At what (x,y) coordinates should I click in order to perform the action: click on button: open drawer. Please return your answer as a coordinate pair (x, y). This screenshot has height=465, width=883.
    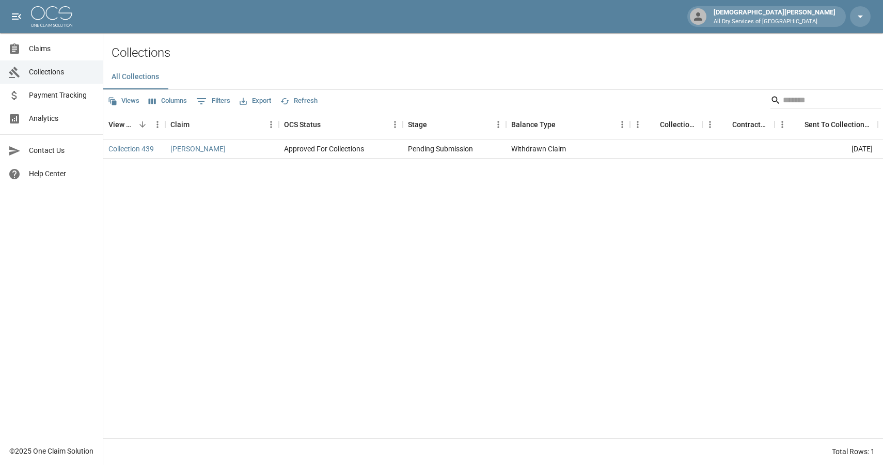
    Looking at the image, I should click on (17, 17).